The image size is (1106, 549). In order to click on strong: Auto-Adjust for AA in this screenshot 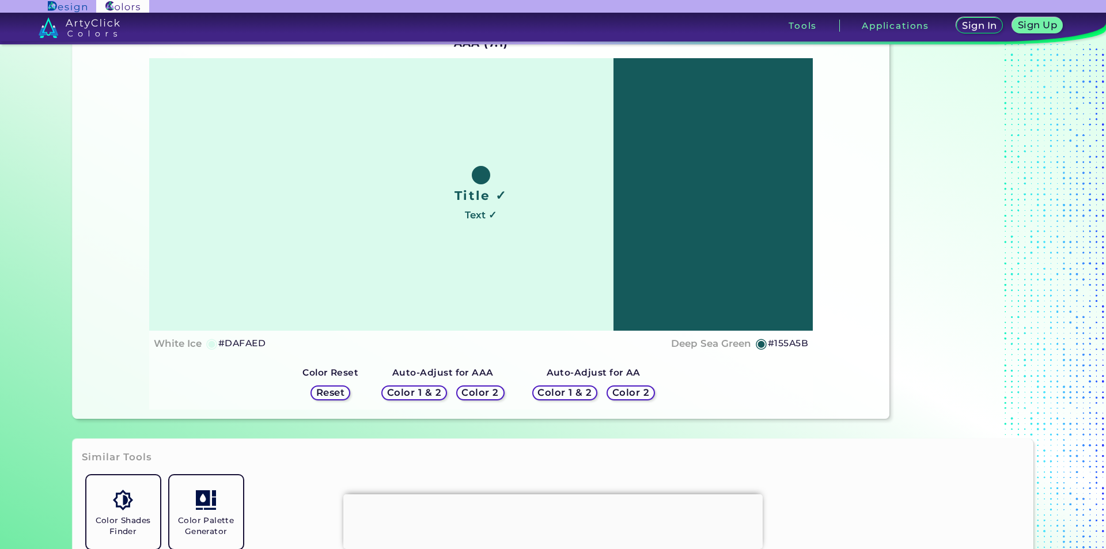, I will do `click(593, 372)`.